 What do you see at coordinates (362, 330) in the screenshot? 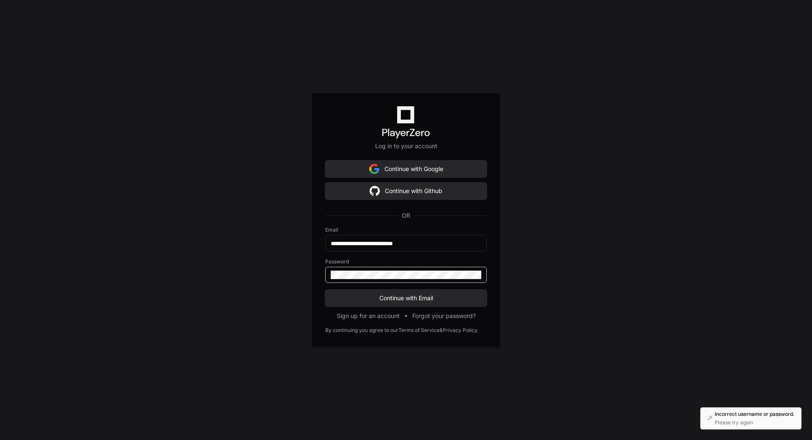
I see `div: By continuing you agree to our` at bounding box center [362, 330].